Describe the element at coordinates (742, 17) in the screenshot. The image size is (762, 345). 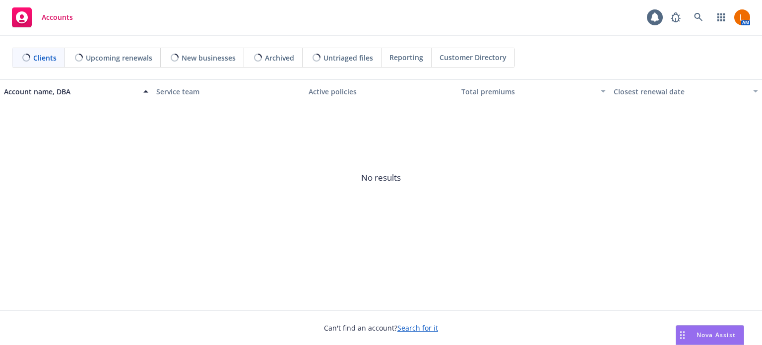
I see `img: photo` at that location.